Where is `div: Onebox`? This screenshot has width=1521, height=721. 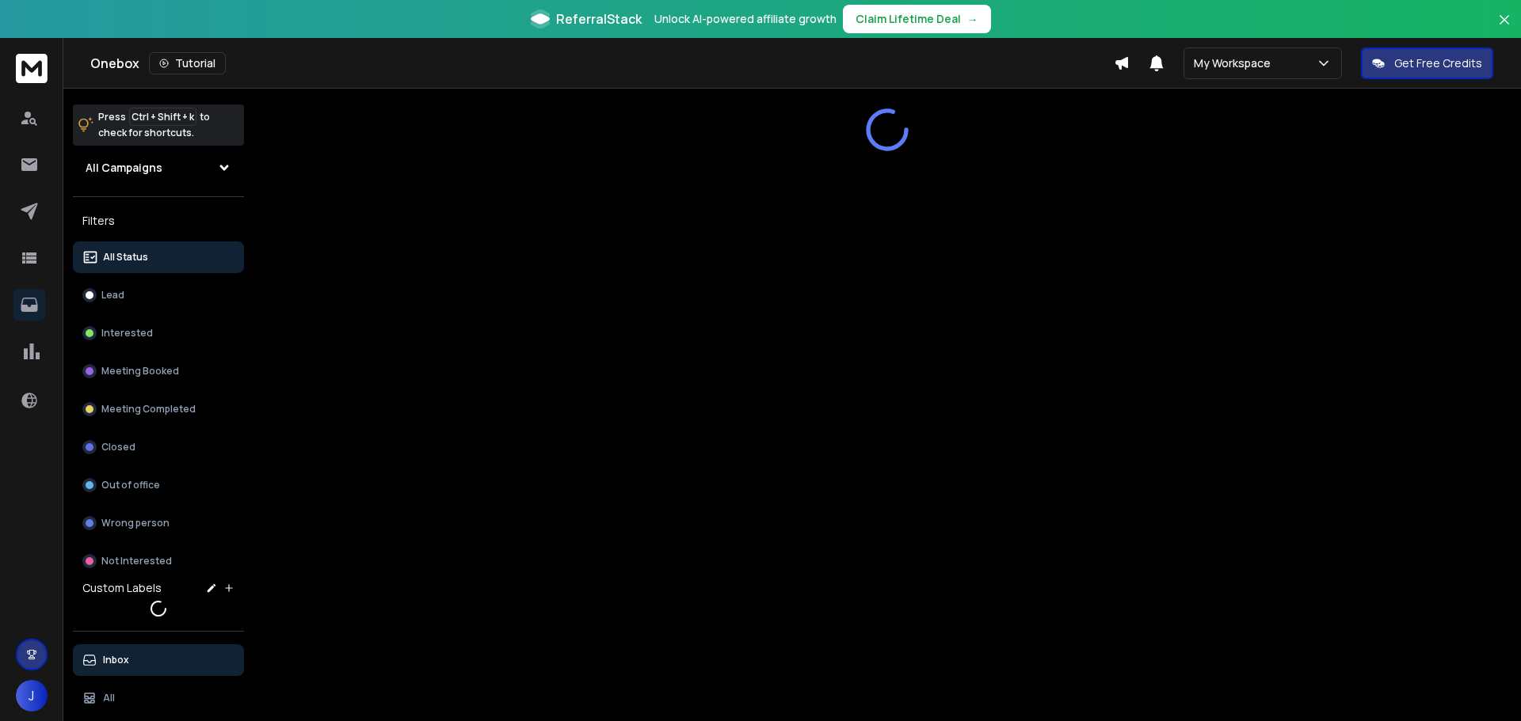
div: Onebox is located at coordinates (602, 63).